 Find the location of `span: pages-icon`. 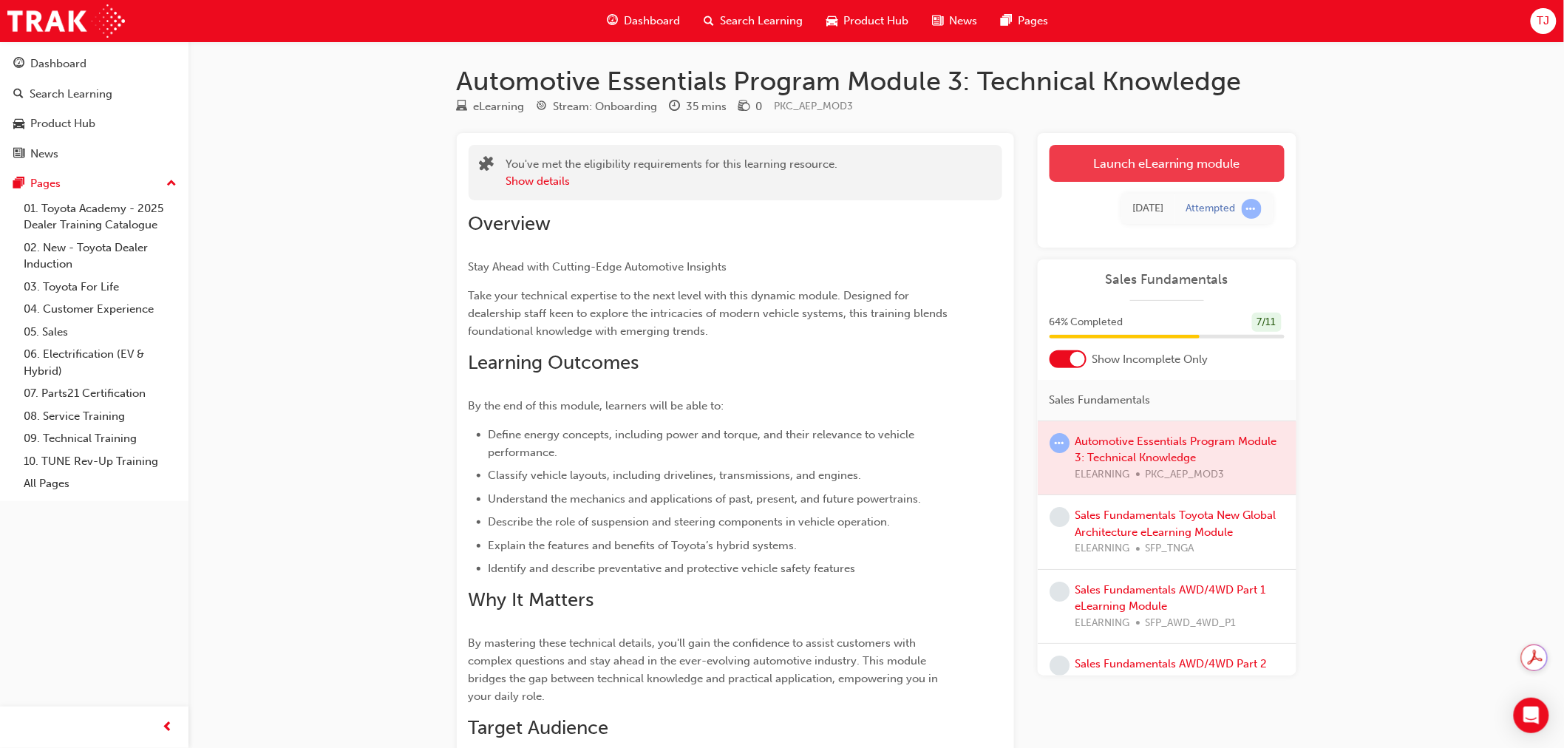

span: pages-icon is located at coordinates (18, 184).